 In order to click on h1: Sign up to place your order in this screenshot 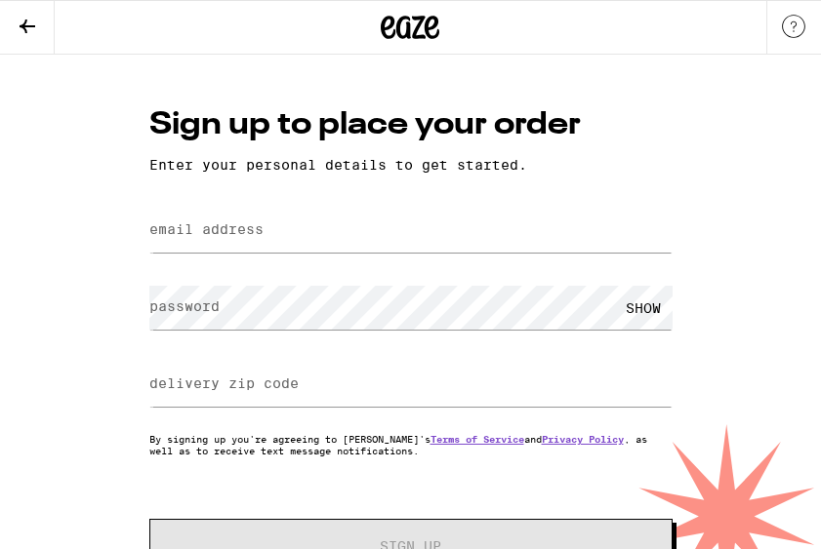, I will do `click(411, 125)`.